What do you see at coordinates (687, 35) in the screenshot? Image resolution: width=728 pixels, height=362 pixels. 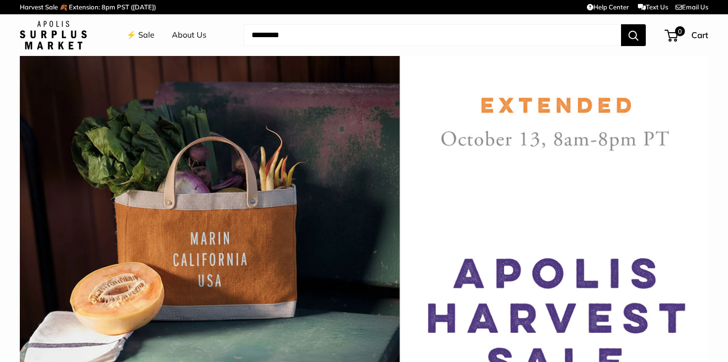 I see `a: 0 Cart` at bounding box center [687, 35].